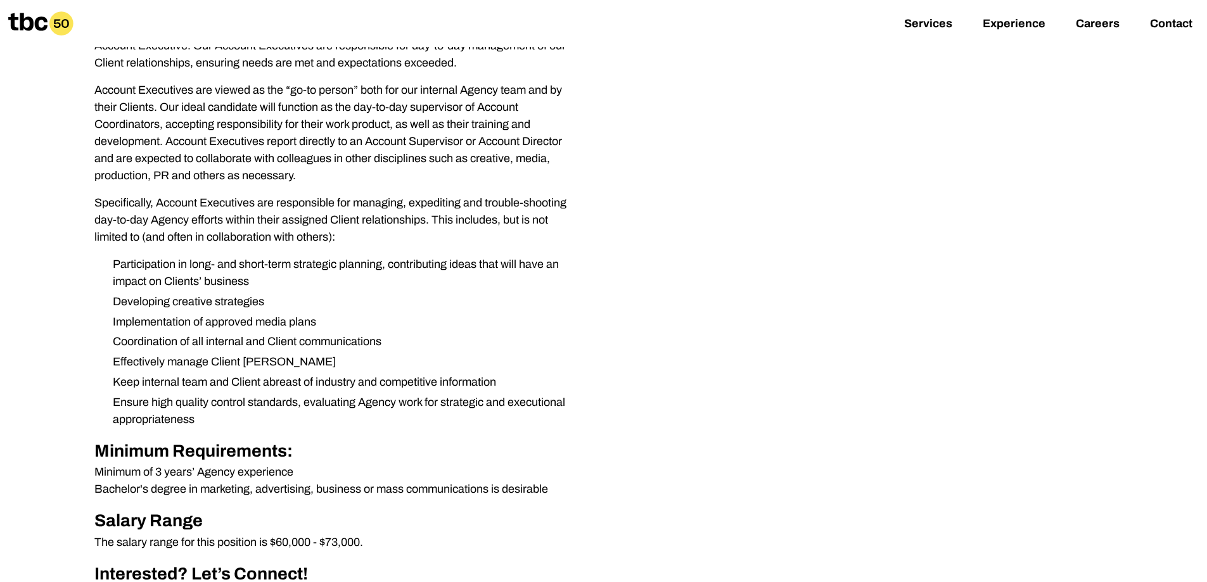 This screenshot has width=1207, height=582. What do you see at coordinates (338, 542) in the screenshot?
I see `p: The salary range for this position is $60,000 - $73,000.` at bounding box center [338, 542].